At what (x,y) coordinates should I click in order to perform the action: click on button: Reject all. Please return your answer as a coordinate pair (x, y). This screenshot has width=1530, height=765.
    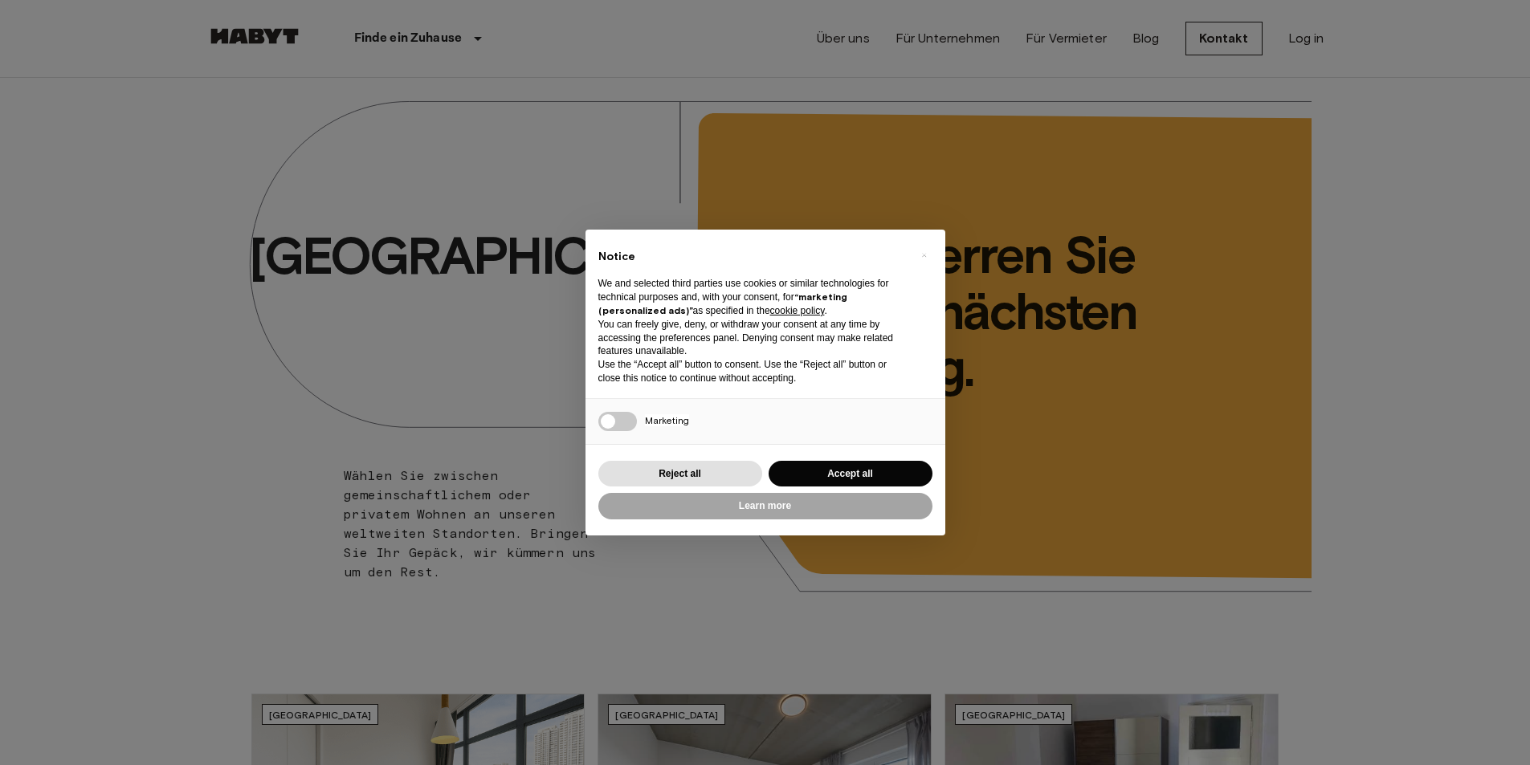
    Looking at the image, I should click on (680, 474).